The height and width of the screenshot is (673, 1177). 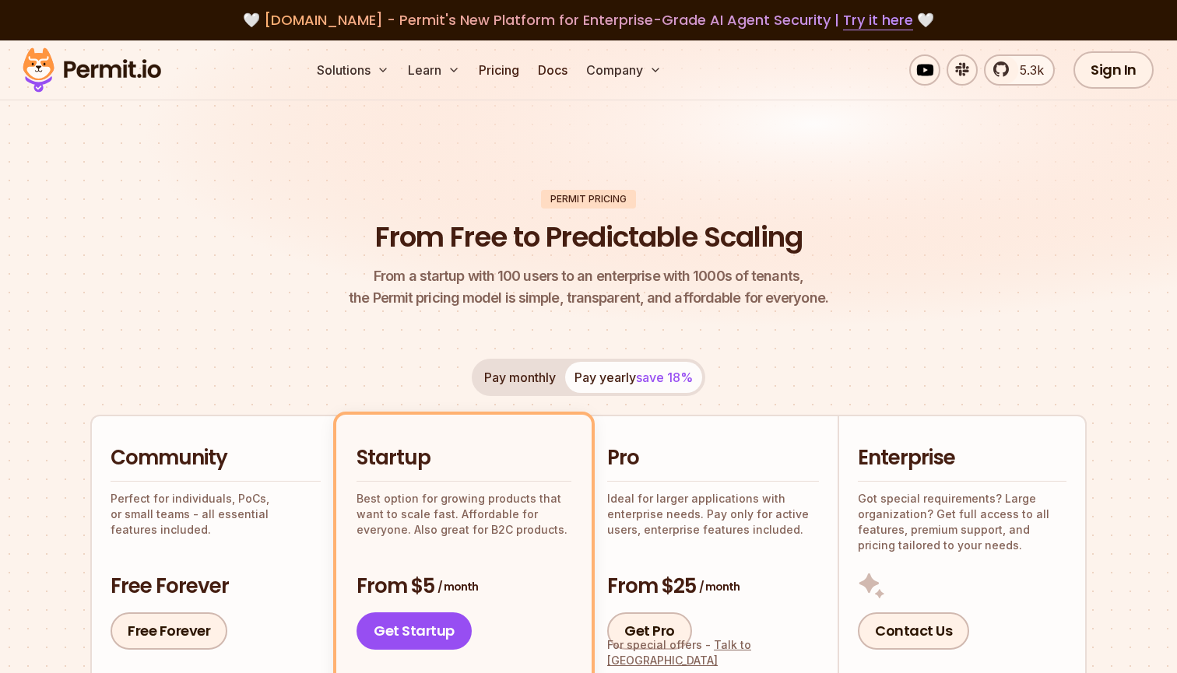 What do you see at coordinates (216, 587) in the screenshot?
I see `h3: Free Forever` at bounding box center [216, 587].